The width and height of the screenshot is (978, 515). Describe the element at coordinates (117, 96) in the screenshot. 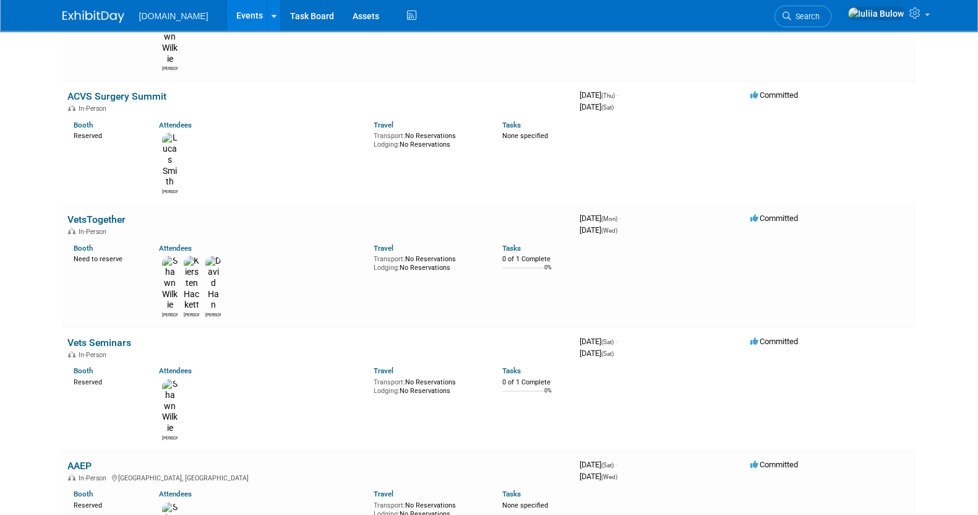

I see `a: ACVS Surgery Summit` at that location.